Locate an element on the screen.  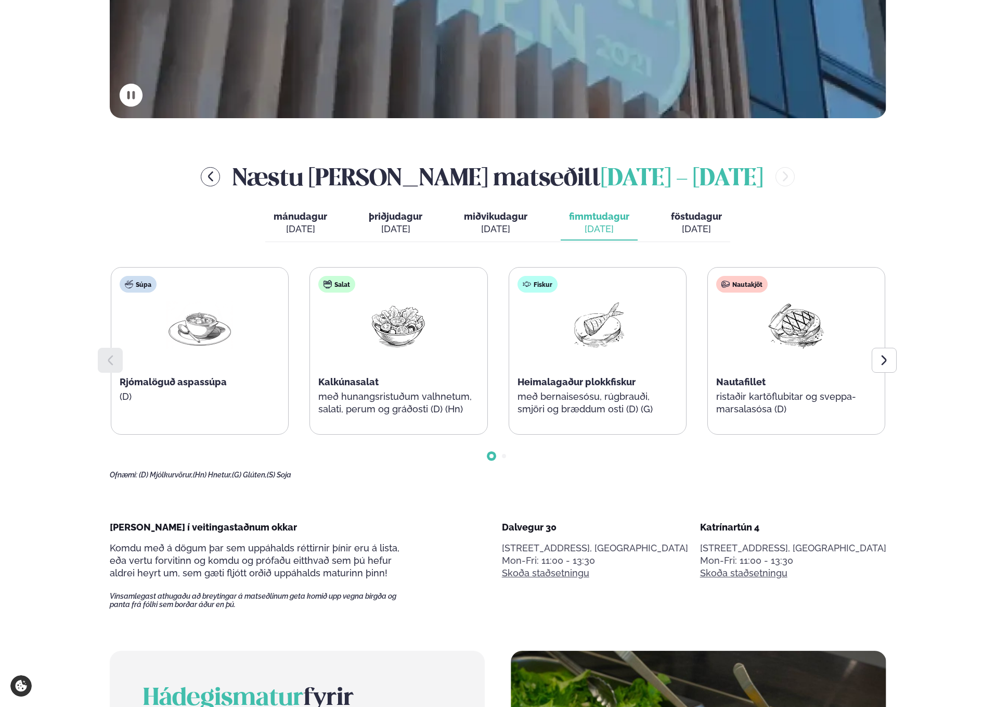
div: Dalvegur 30 is located at coordinates (595, 527).